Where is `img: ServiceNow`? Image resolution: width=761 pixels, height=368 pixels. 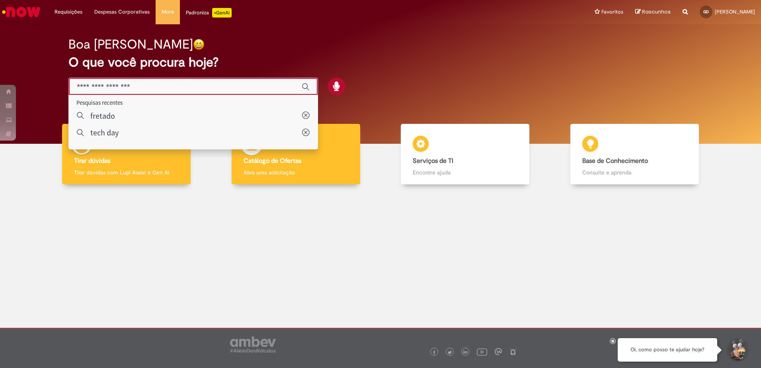
img: ServiceNow is located at coordinates (21, 12).